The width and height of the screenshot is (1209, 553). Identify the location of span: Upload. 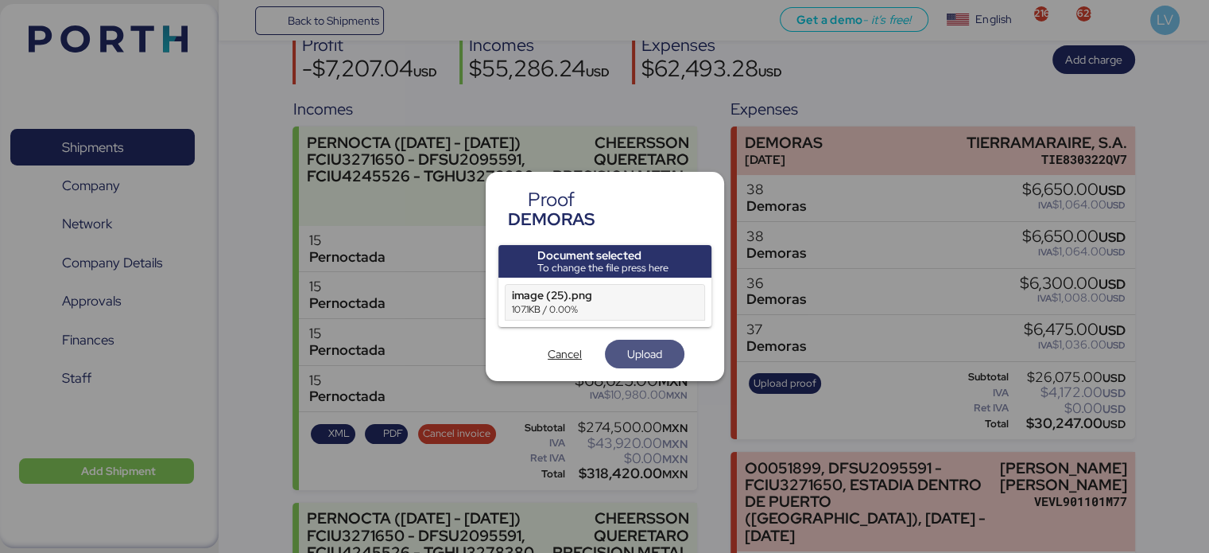
(645, 354).